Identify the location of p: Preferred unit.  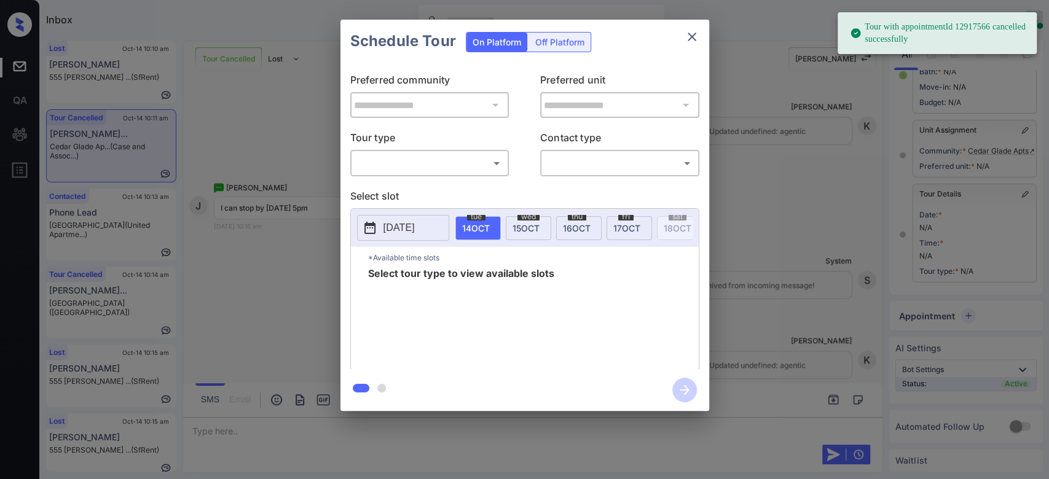
(619, 82).